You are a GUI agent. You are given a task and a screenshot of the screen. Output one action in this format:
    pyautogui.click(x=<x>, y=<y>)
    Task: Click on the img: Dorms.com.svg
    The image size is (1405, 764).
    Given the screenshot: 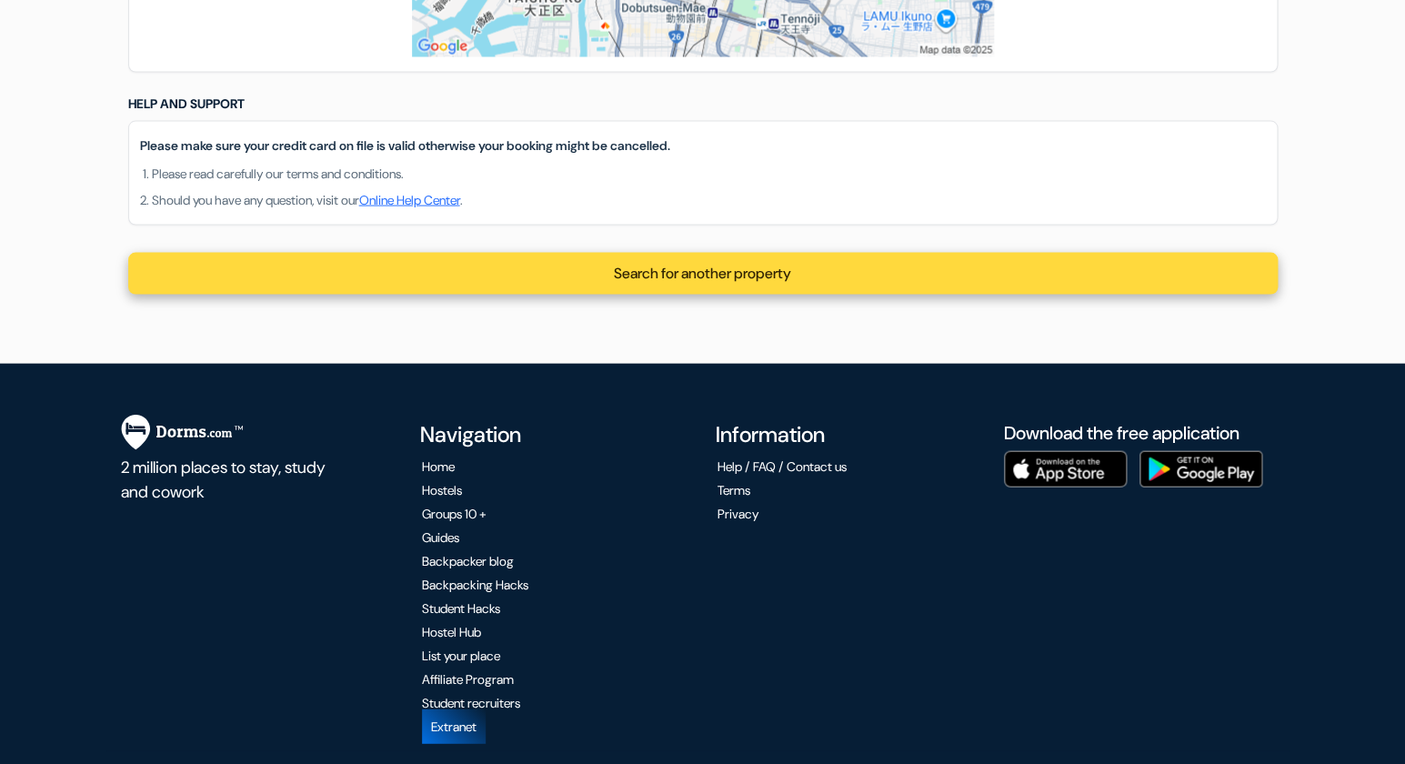 What is the action you would take?
    pyautogui.click(x=182, y=431)
    